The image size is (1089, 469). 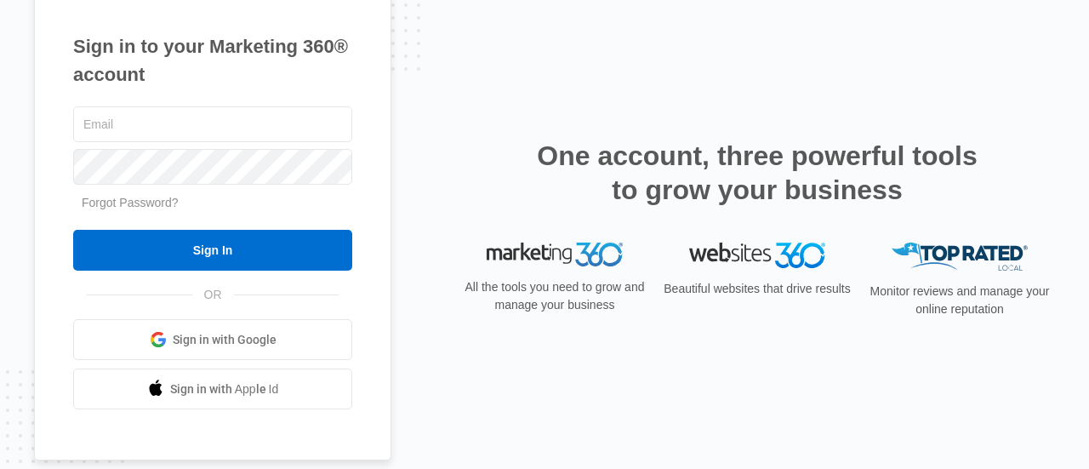 I want to click on p: All the tools you need to grow and manage your business, so click(x=555, y=296).